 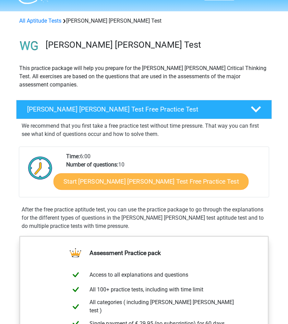 I want to click on p: We recommend that you first take a free practice test without time pressure. That way you can fir..., so click(x=144, y=130).